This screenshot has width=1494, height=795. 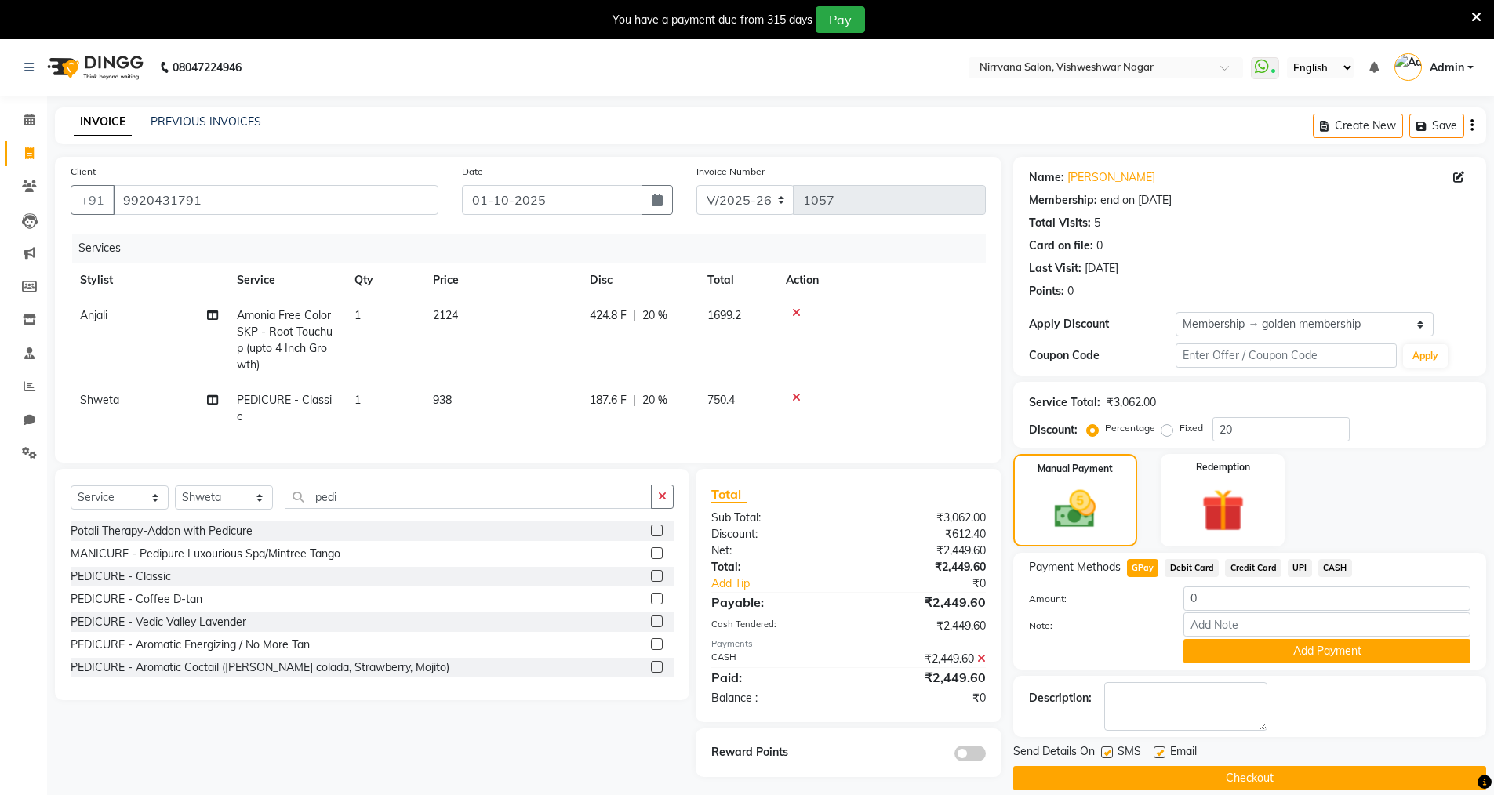 What do you see at coordinates (774, 753) in the screenshot?
I see `div: Reward Points` at bounding box center [774, 753].